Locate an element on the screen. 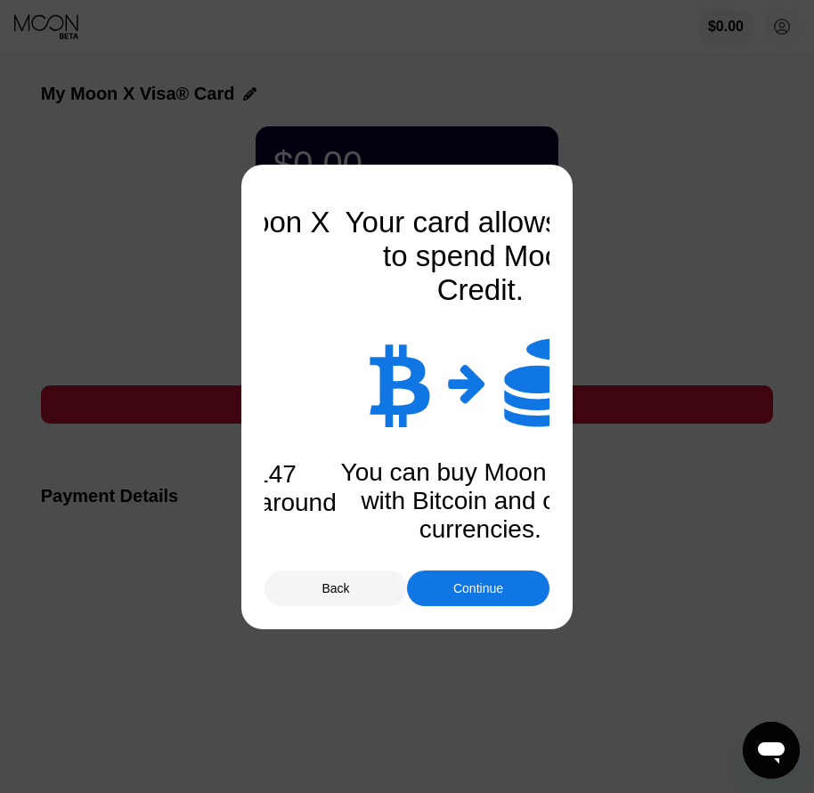  div: Your card allows you to spend Moon Credit. is located at coordinates (480, 256).